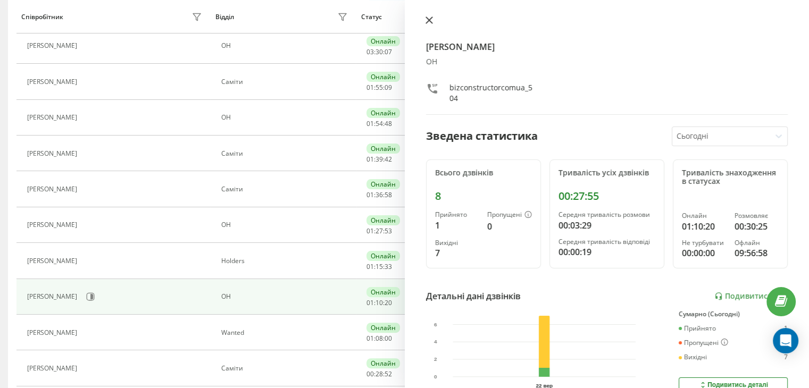 The image size is (809, 388). Describe the element at coordinates (388, 195) in the screenshot. I see `span: 58` at that location.